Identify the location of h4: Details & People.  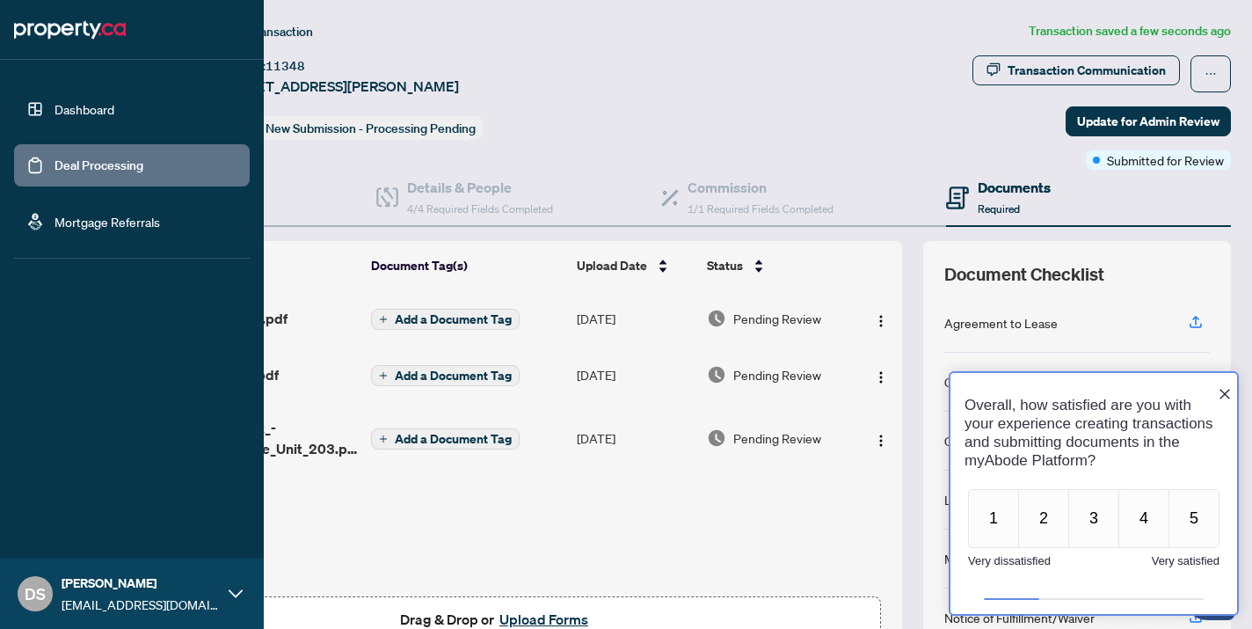
(480, 187).